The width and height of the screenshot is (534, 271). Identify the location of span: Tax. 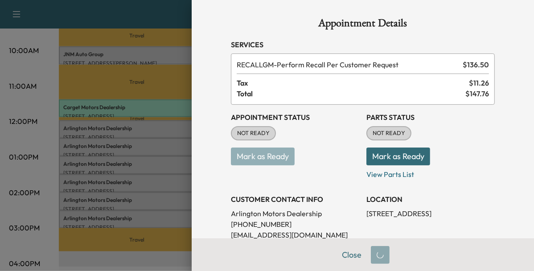
(352, 83).